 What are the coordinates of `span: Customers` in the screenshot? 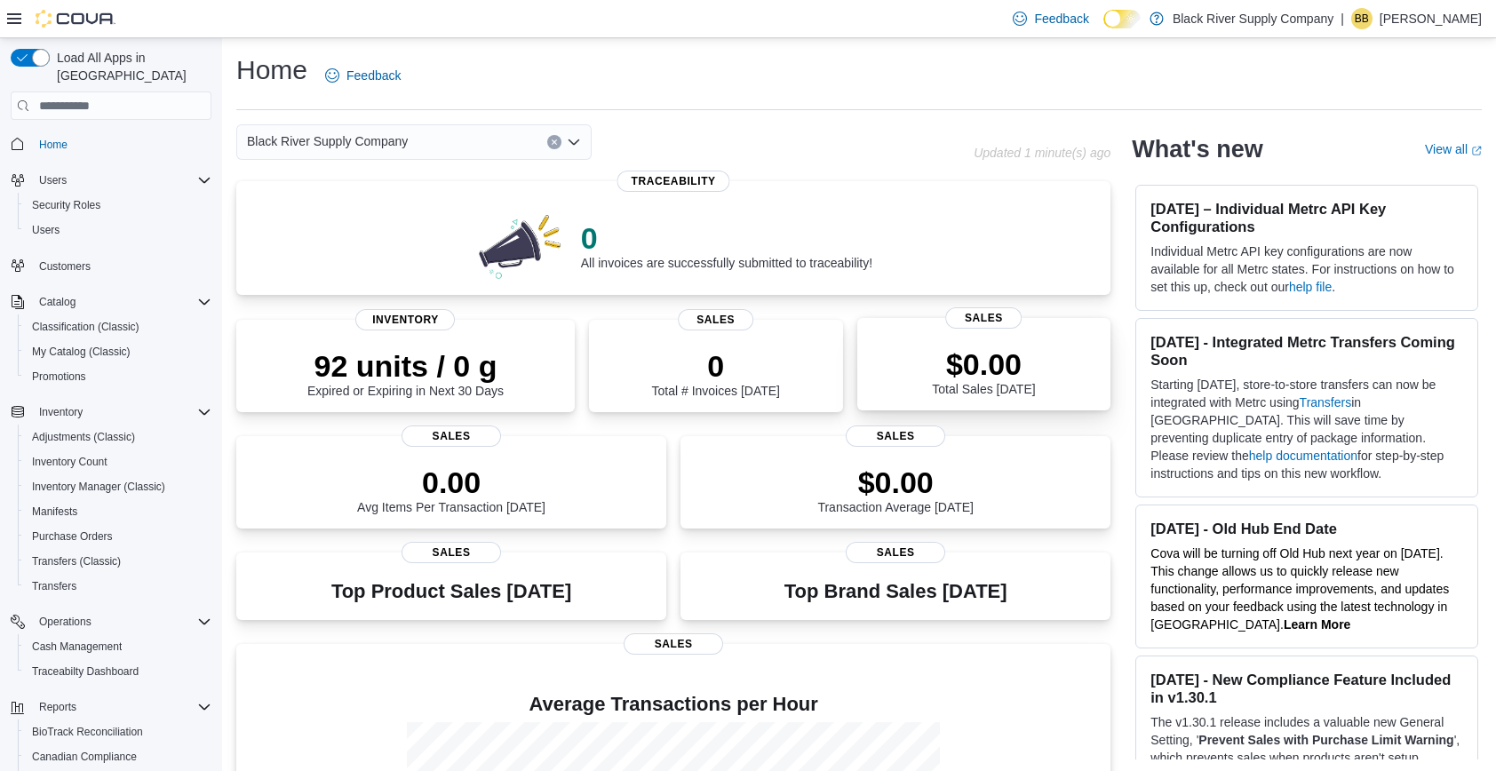 It's located at (122, 266).